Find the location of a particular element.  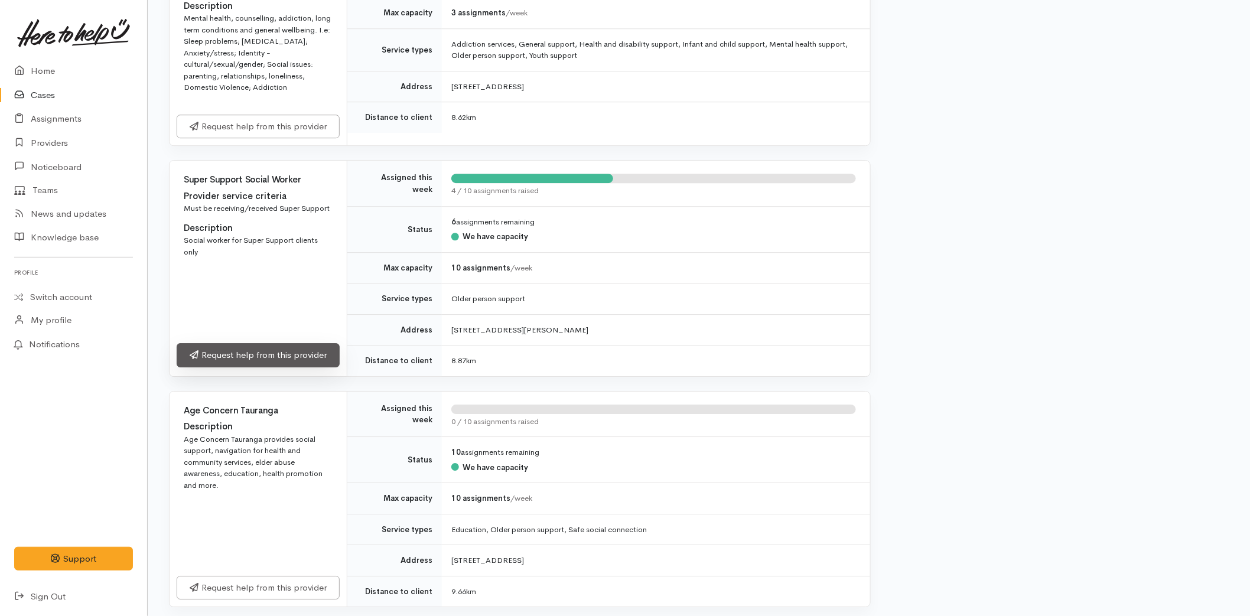

button: Support is located at coordinates (73, 559).